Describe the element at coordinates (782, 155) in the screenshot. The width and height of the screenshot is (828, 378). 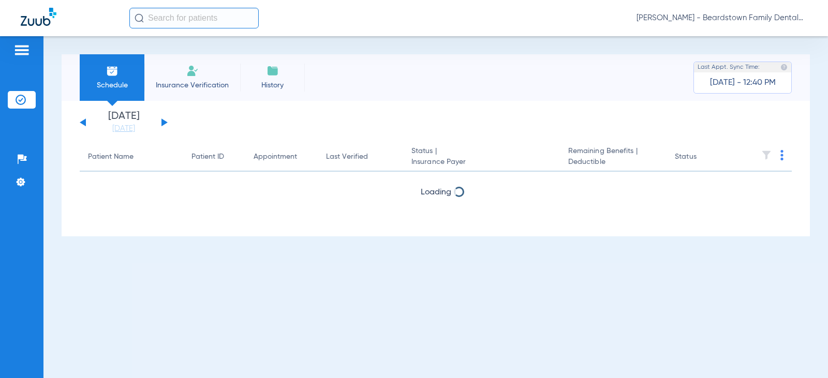
I see `img: group-dot-blue.svg` at that location.